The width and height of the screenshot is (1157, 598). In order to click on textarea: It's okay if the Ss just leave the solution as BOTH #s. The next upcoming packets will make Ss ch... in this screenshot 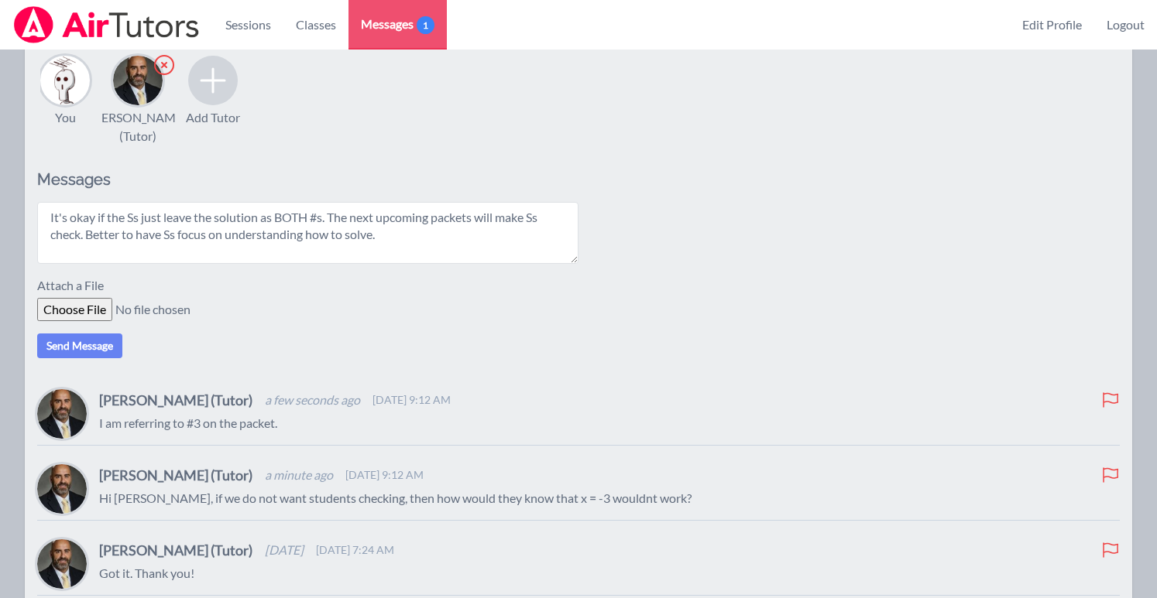, I will do `click(307, 233)`.